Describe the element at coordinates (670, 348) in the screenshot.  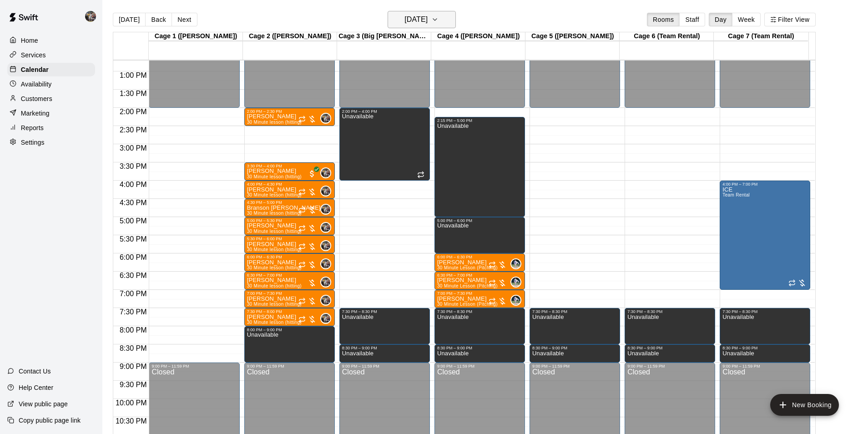
I see `div: 8:30 PM – 9:00 PM` at that location.